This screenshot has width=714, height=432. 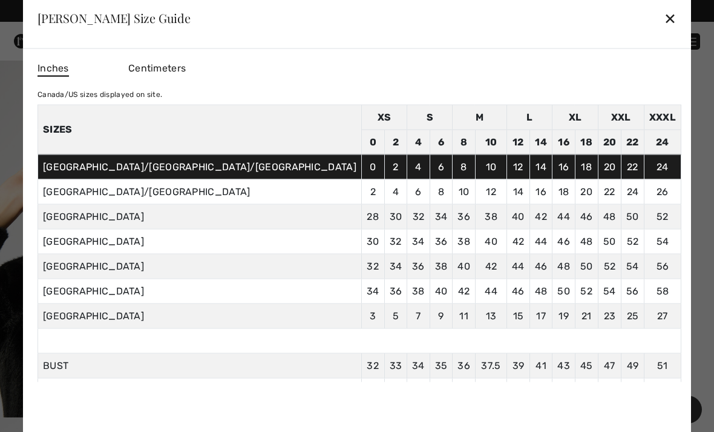 What do you see at coordinates (199, 365) in the screenshot?
I see `td: BUST` at bounding box center [199, 365].